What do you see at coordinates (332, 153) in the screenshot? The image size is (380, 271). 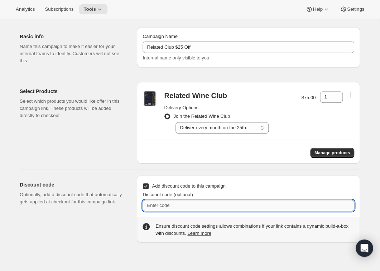 I see `button: Manage products` at bounding box center [332, 153].